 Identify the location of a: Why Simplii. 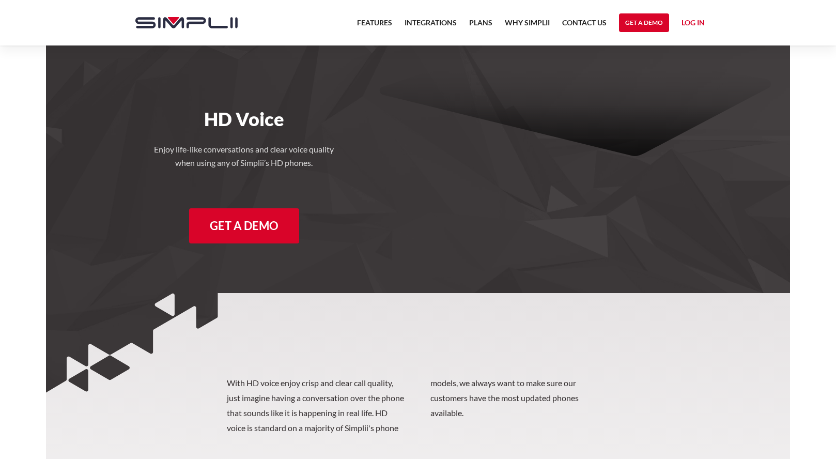
(527, 26).